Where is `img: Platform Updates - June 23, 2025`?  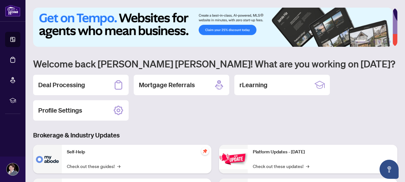
img: Platform Updates - June 23, 2025 is located at coordinates (233, 159).